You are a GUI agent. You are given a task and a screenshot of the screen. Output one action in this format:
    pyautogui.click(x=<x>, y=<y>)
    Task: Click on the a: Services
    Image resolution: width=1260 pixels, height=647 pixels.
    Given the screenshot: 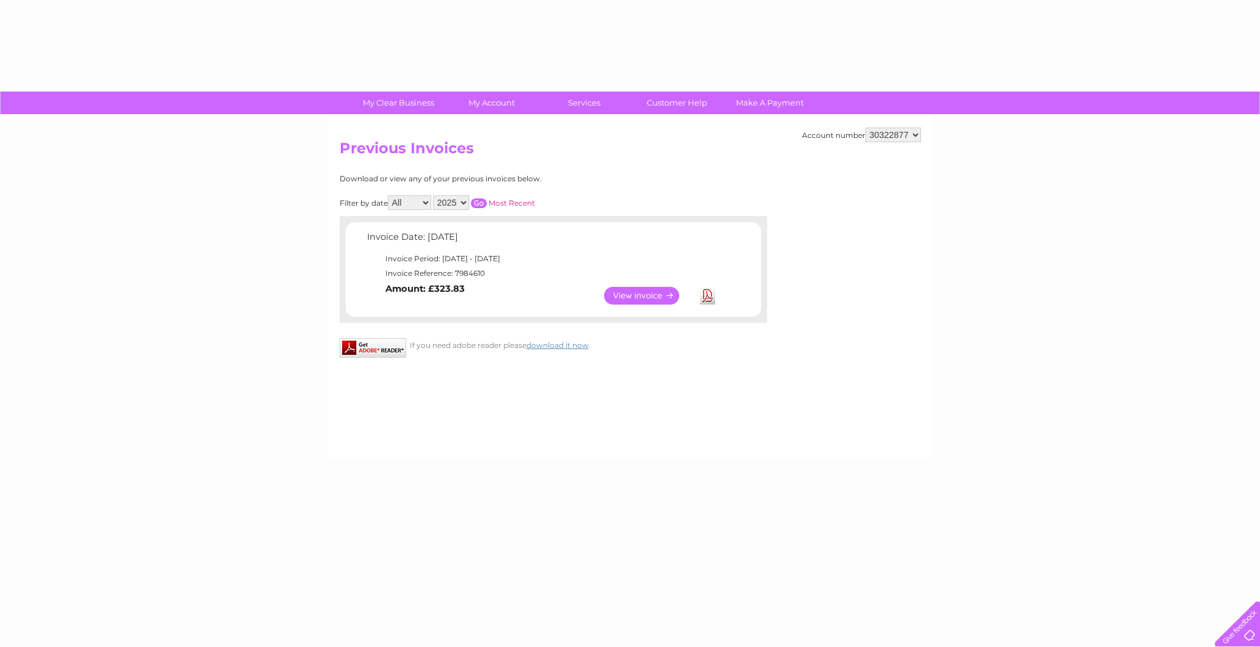 What is the action you would take?
    pyautogui.click(x=584, y=103)
    